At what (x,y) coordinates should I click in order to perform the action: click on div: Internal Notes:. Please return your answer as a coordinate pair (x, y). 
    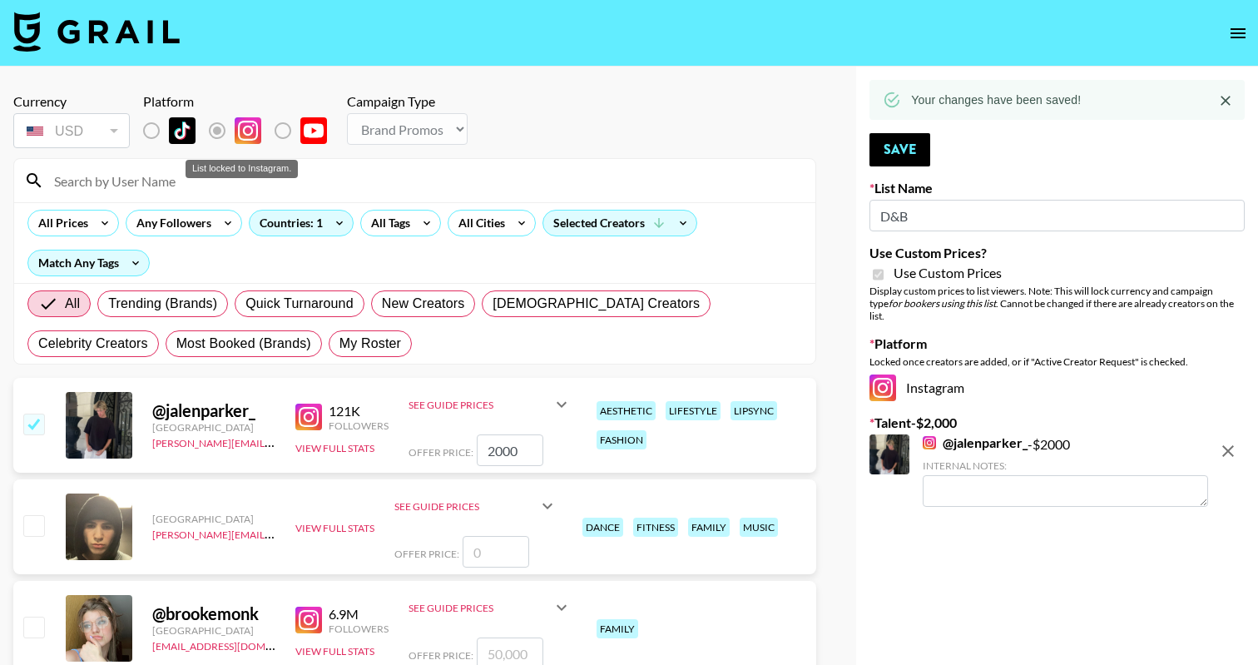
    Looking at the image, I should click on (1065, 465).